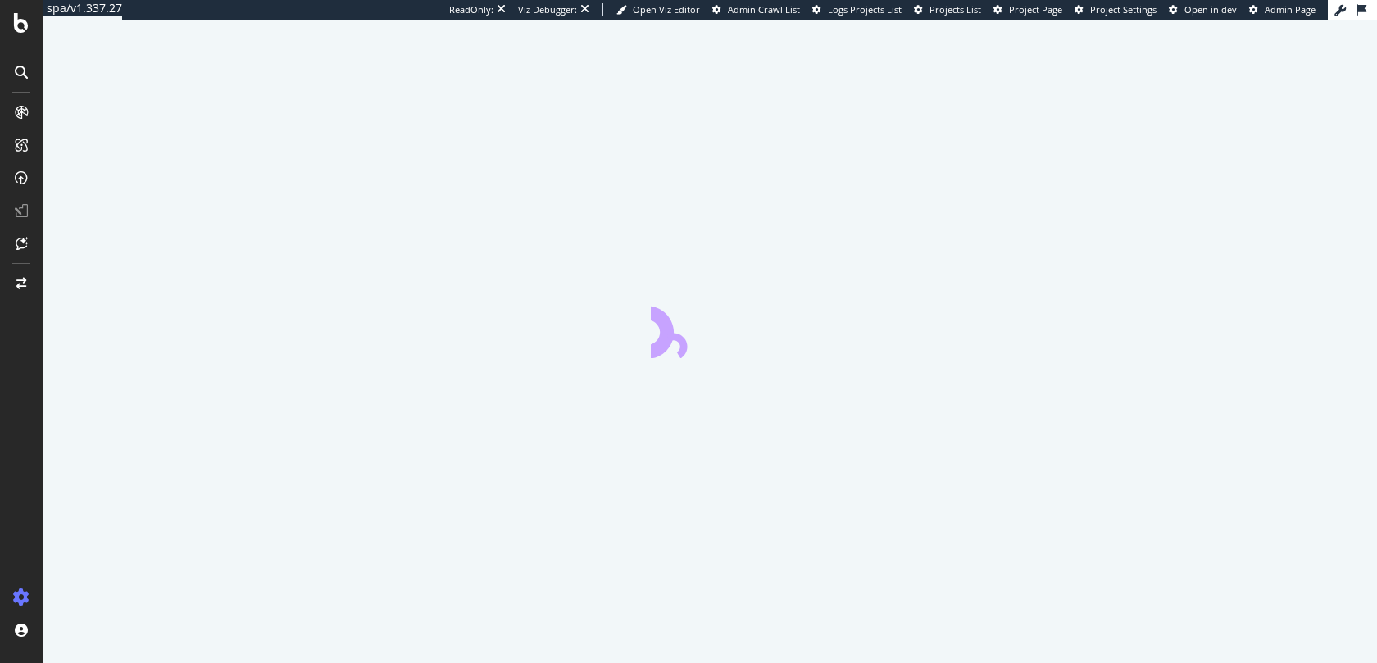 This screenshot has width=1377, height=663. I want to click on a: Project Page, so click(1028, 10).